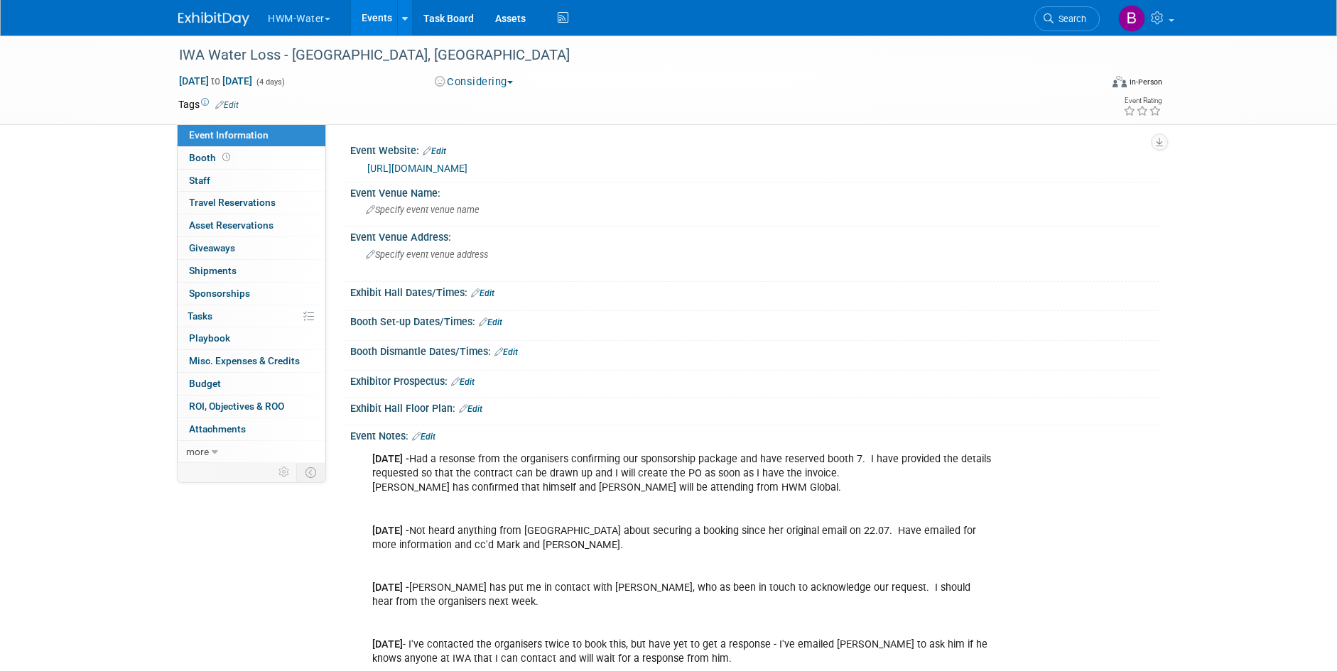 The image size is (1337, 671). Describe the element at coordinates (1119, 82) in the screenshot. I see `img: Format-Inperson.png` at that location.